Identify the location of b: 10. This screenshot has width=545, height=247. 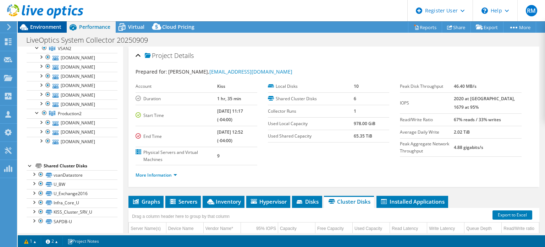
(356, 86).